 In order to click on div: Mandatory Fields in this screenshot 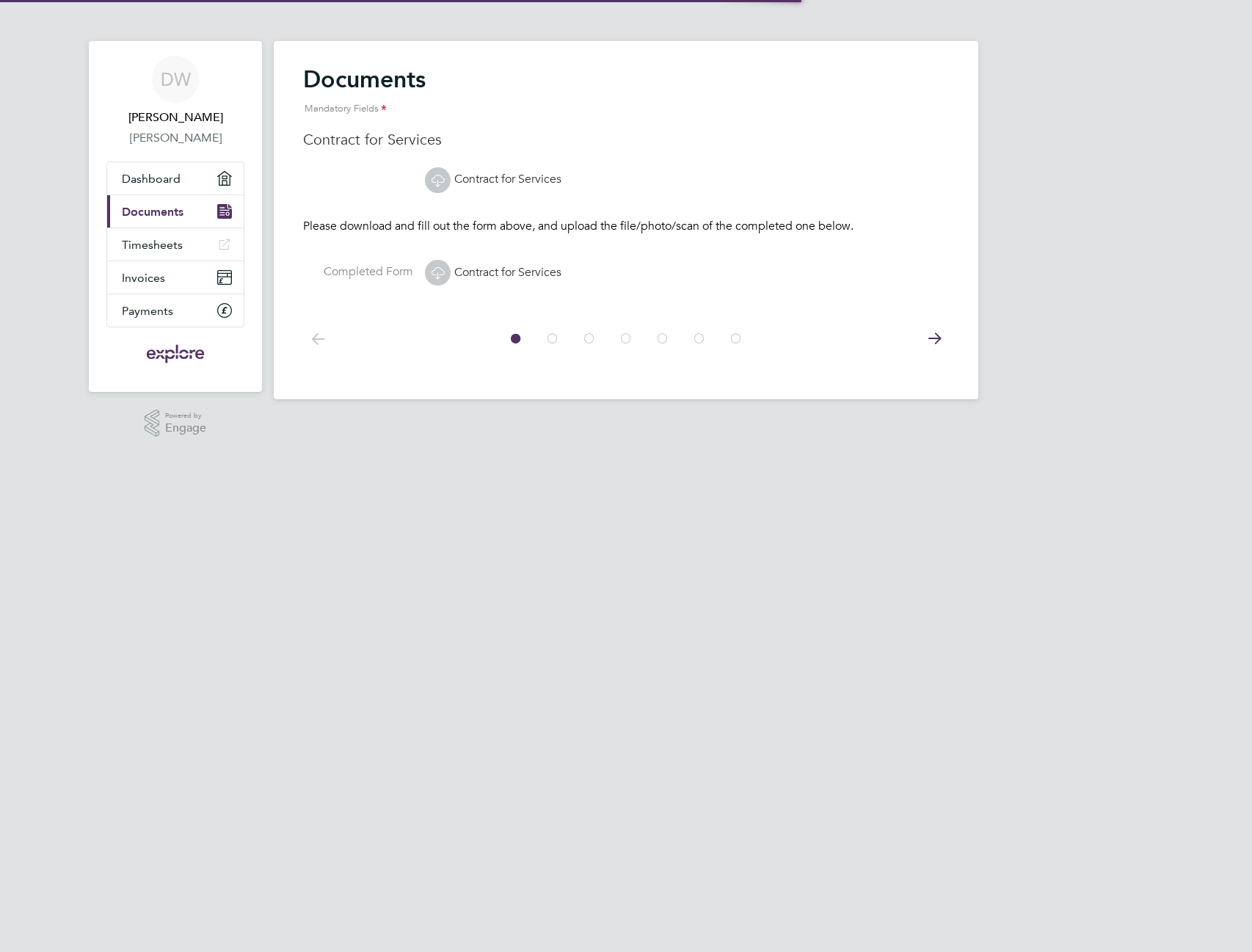, I will do `click(626, 109)`.